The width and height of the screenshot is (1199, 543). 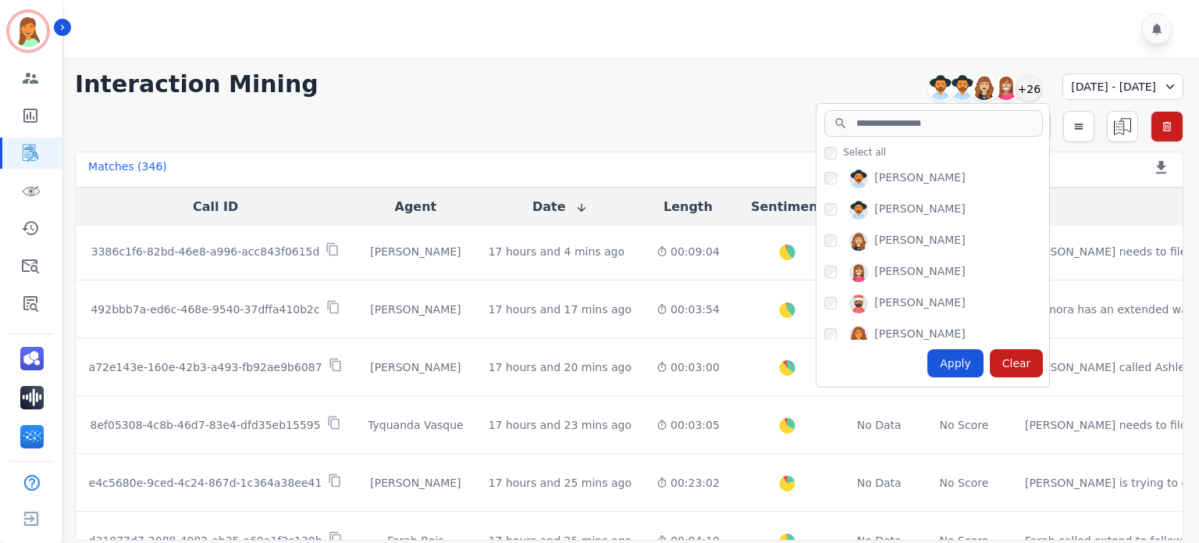 I want to click on span: Select all, so click(x=864, y=152).